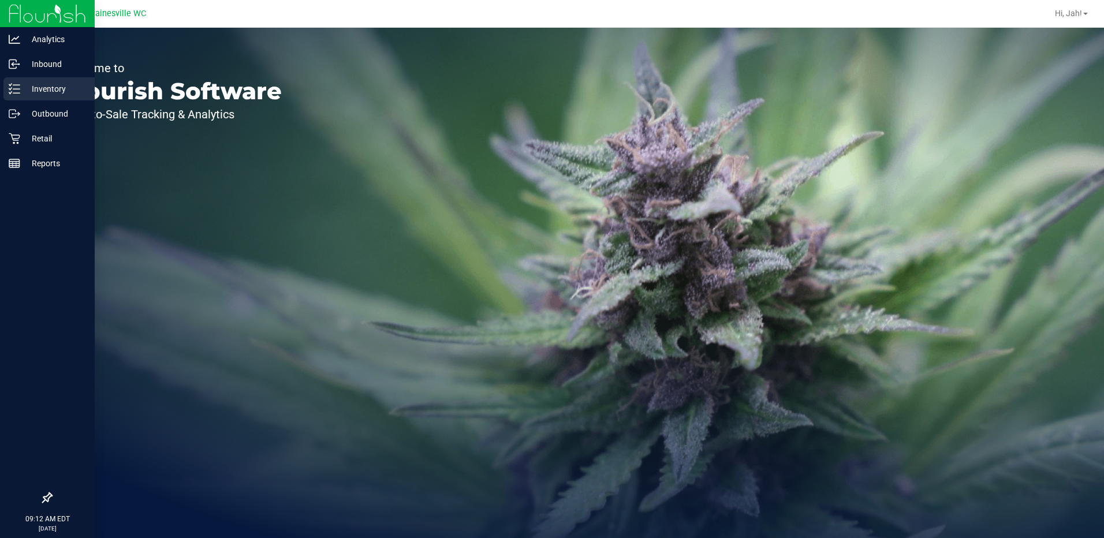 The image size is (1104, 538). What do you see at coordinates (14, 139) in the screenshot?
I see `inline-svg: Retail` at bounding box center [14, 139].